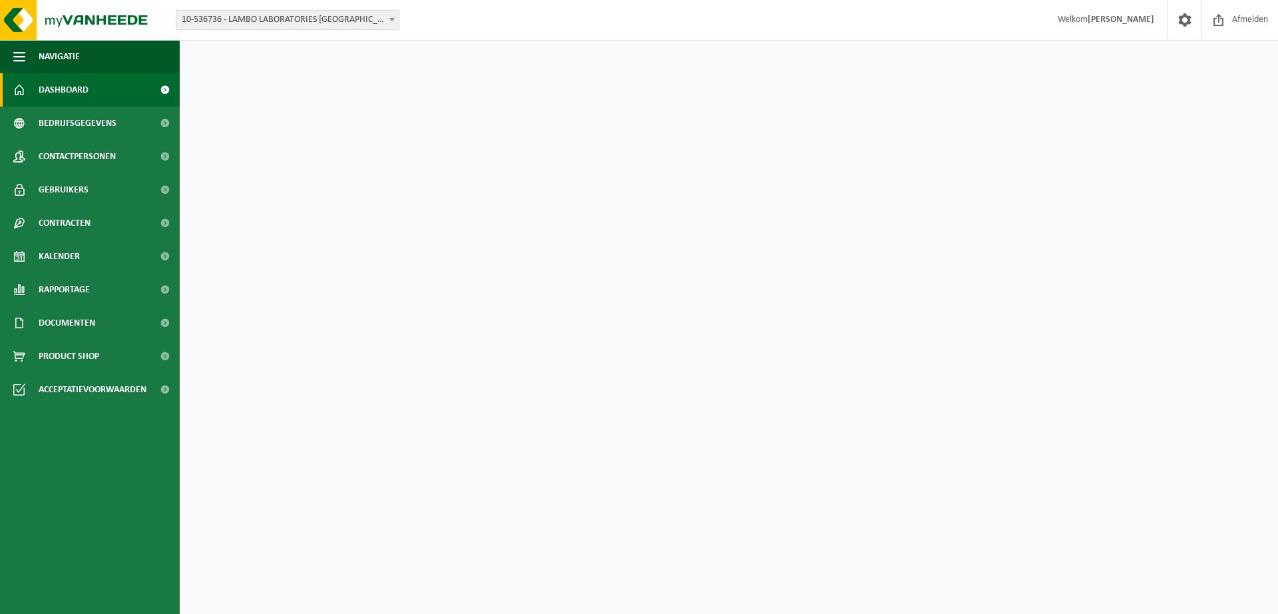 This screenshot has width=1278, height=614. What do you see at coordinates (59, 256) in the screenshot?
I see `span: Kalender` at bounding box center [59, 256].